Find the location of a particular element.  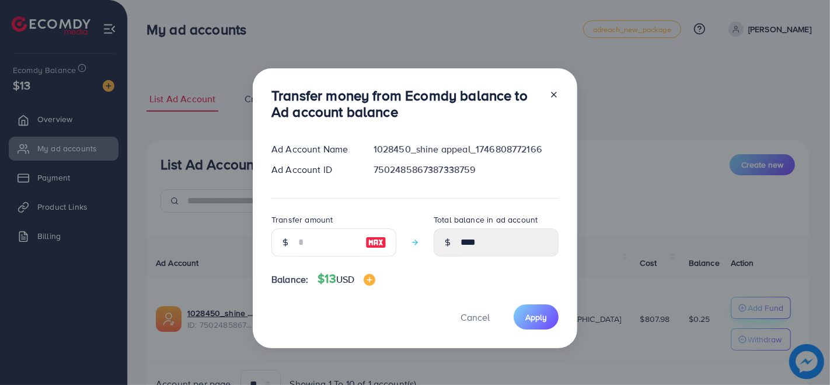

label: Total balance in ad account is located at coordinates (486, 220).